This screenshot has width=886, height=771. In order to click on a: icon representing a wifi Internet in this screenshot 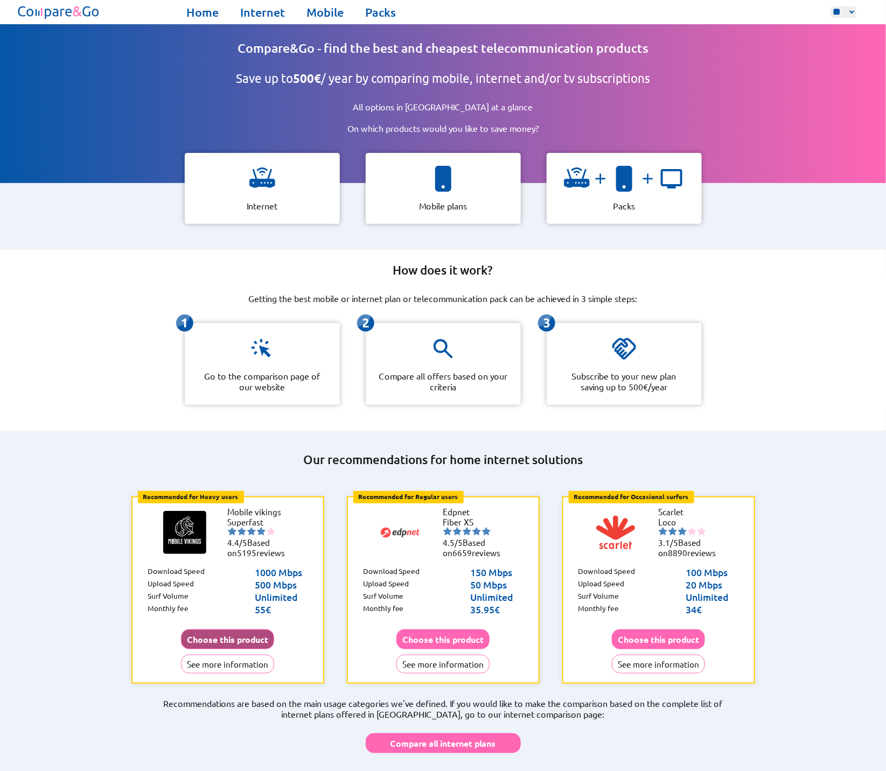, I will do `click(262, 189)`.